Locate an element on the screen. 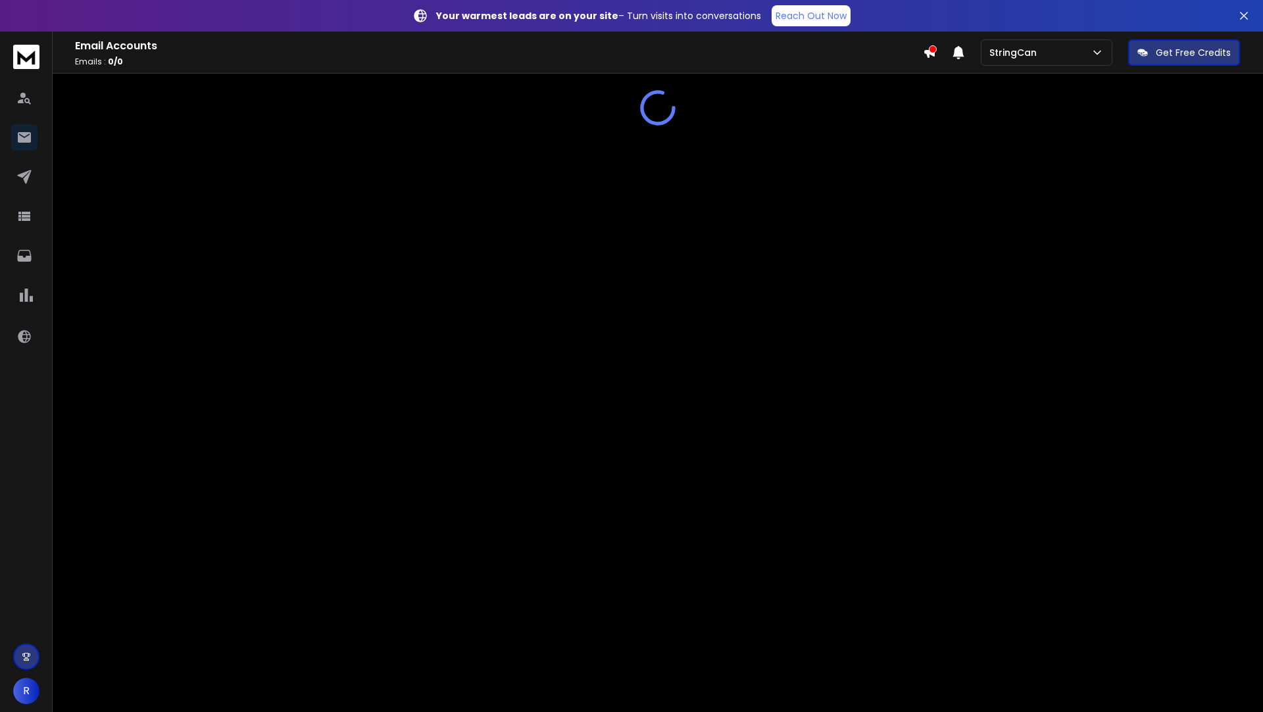 Image resolution: width=1263 pixels, height=712 pixels. strong: Your warmest leads are on your site is located at coordinates (527, 16).